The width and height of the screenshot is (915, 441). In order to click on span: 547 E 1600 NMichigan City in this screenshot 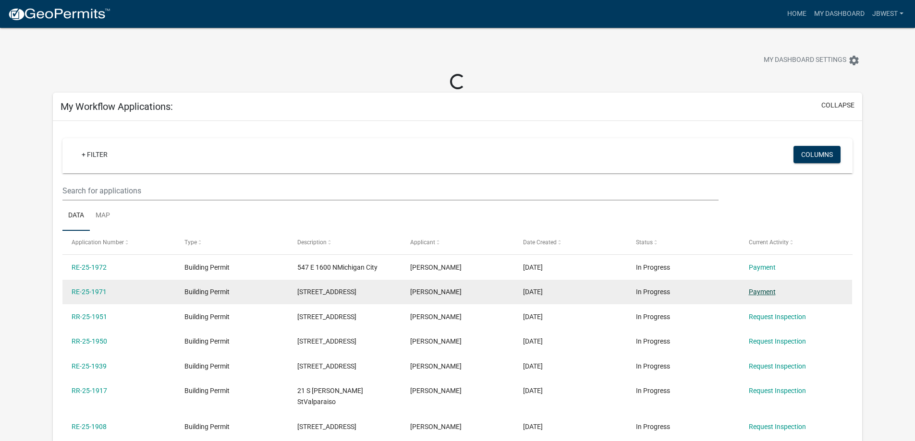, I will do `click(337, 267)`.